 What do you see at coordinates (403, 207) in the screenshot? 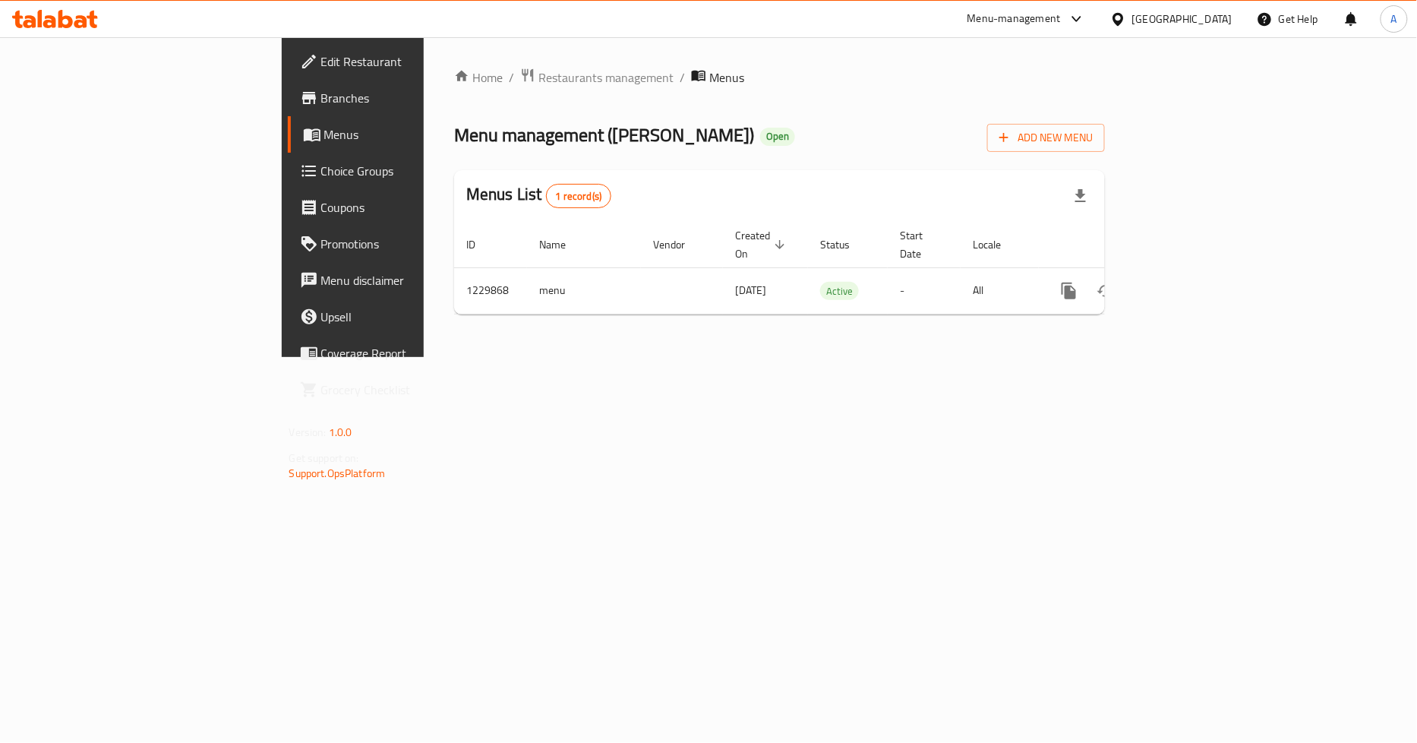
I see `a: Coupons` at bounding box center [403, 207].